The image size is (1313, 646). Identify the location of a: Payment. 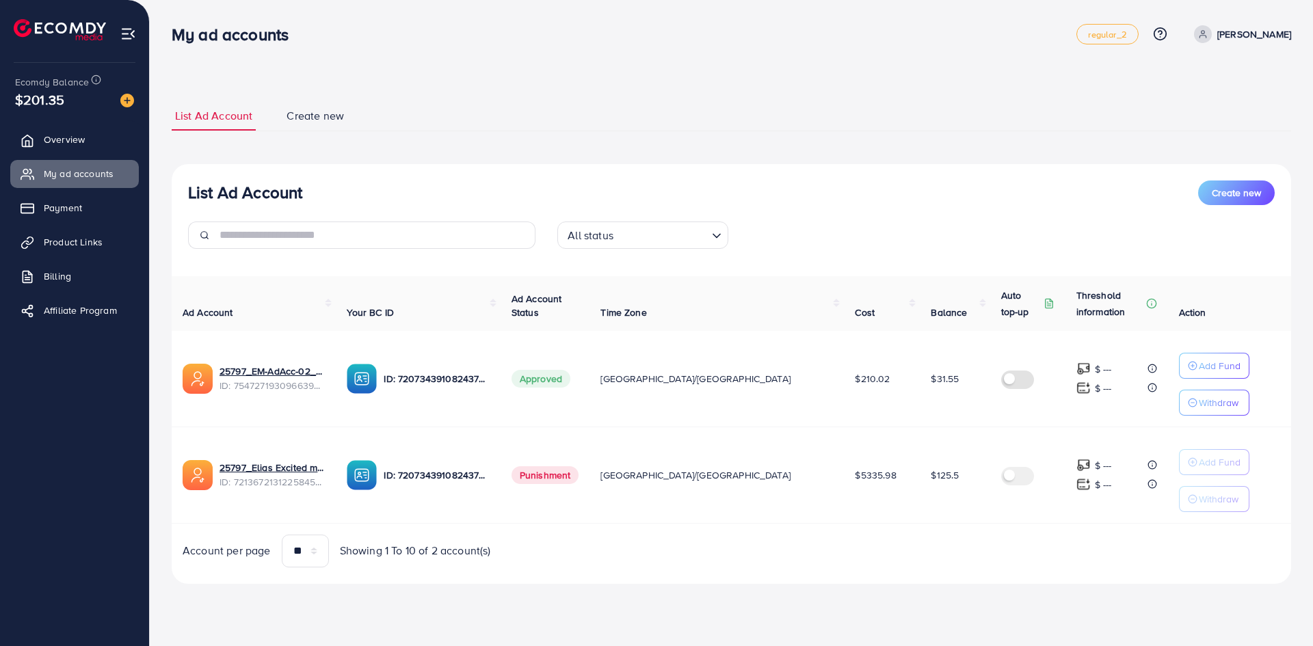
(75, 208).